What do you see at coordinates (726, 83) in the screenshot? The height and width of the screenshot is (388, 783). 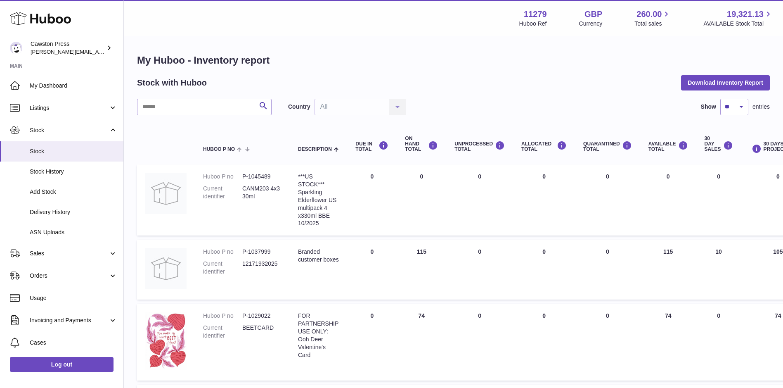 I see `button: Download Inventory Report` at bounding box center [726, 83].